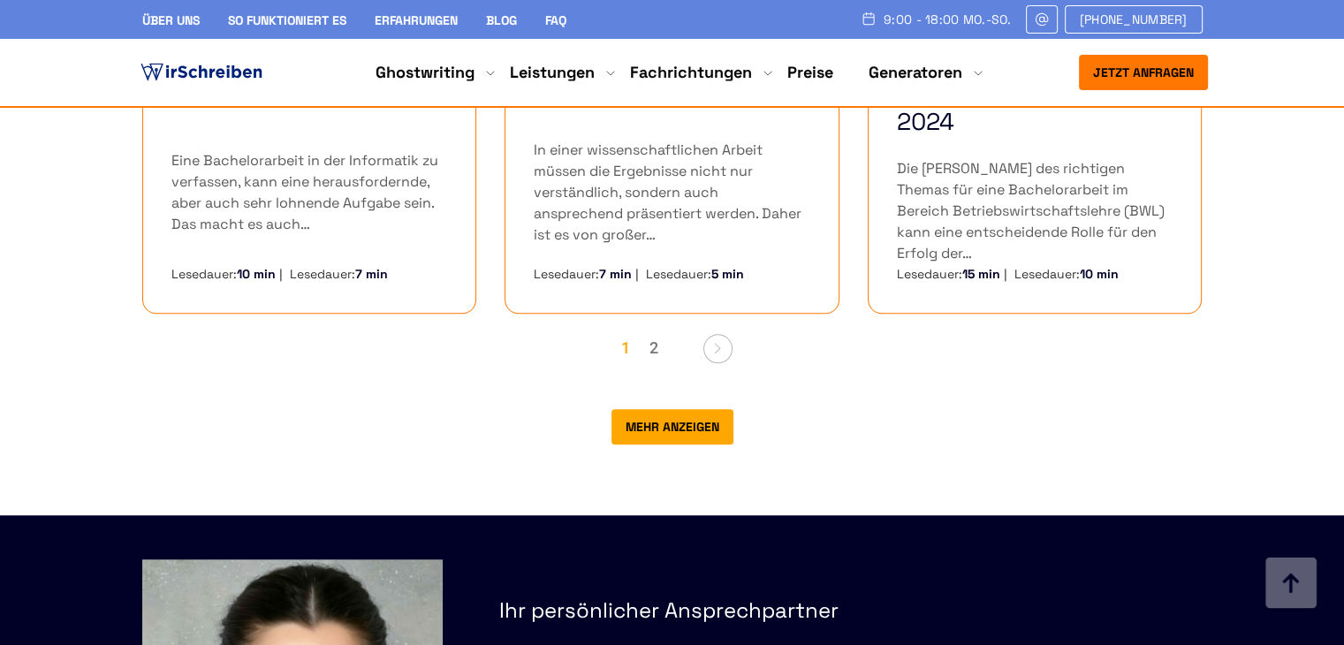 This screenshot has height=645, width=1344. Describe the element at coordinates (727, 274) in the screenshot. I see `strong: 5 min` at that location.